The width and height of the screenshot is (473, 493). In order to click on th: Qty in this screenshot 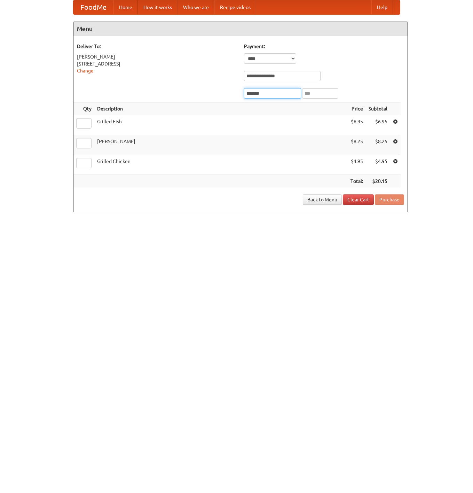, I will do `click(84, 109)`.